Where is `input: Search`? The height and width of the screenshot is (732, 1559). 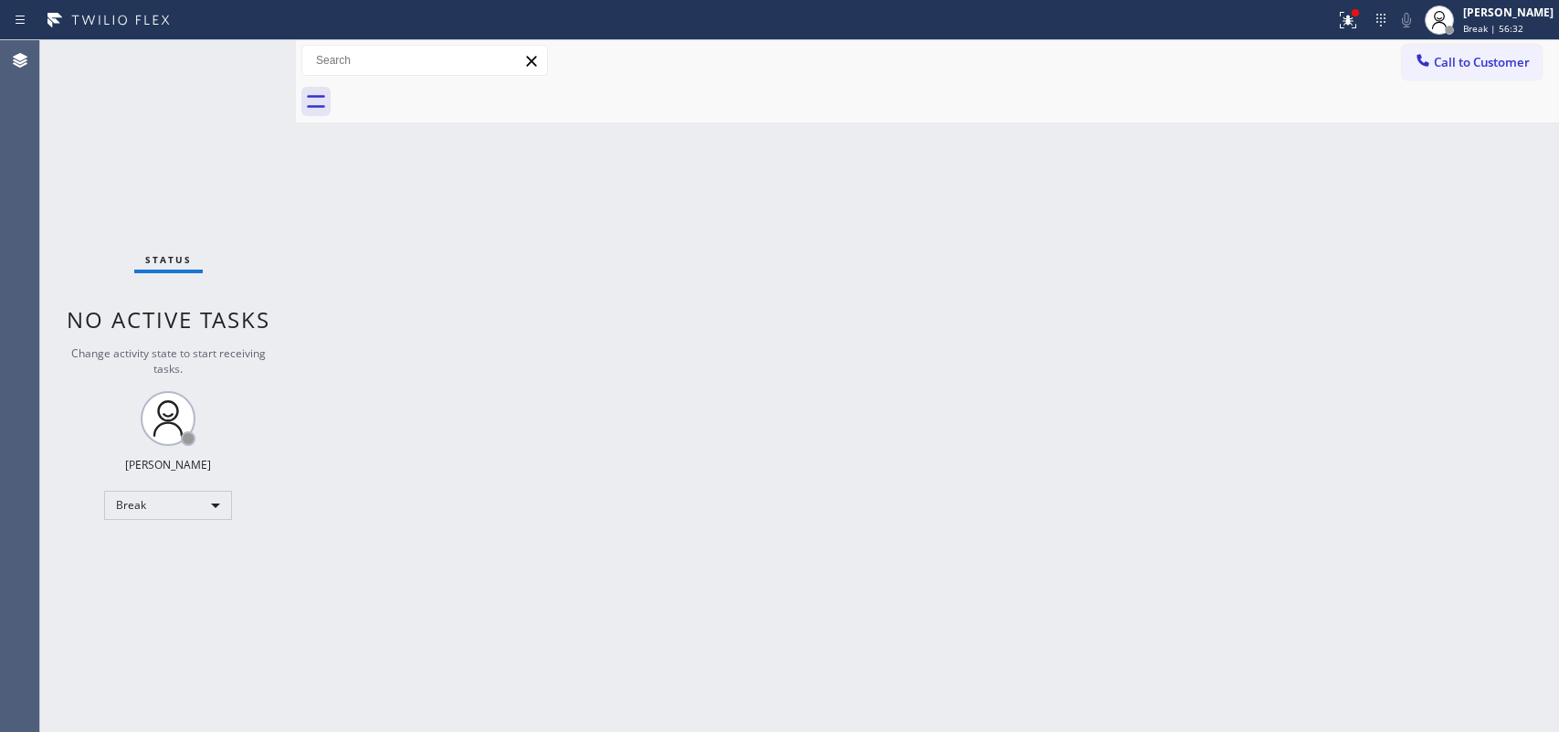 input: Search is located at coordinates (425, 60).